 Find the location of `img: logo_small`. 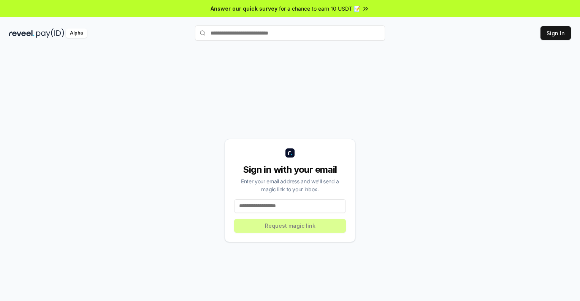

img: logo_small is located at coordinates (290, 153).